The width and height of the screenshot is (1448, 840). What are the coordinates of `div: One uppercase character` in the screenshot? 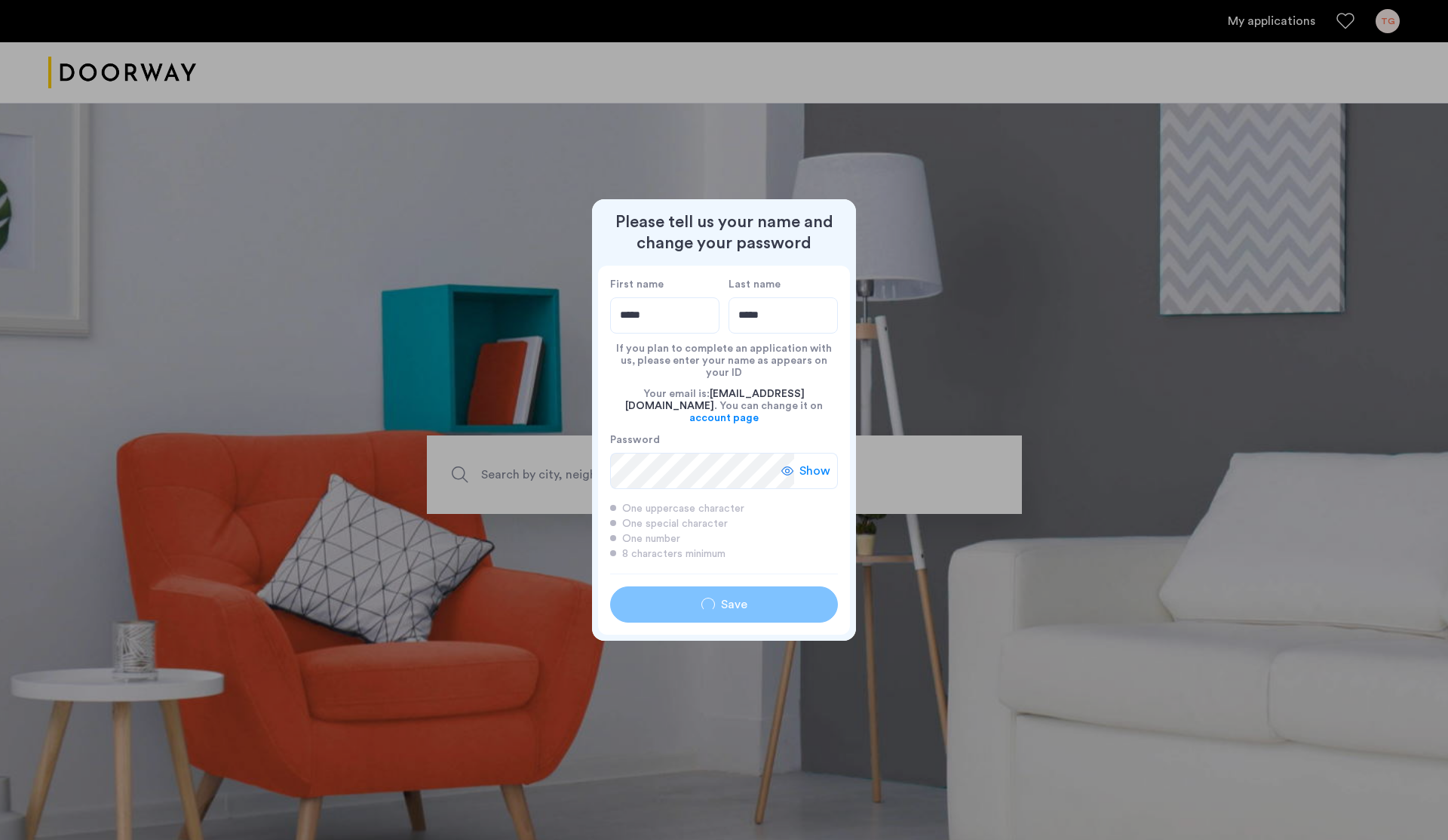 It's located at (724, 508).